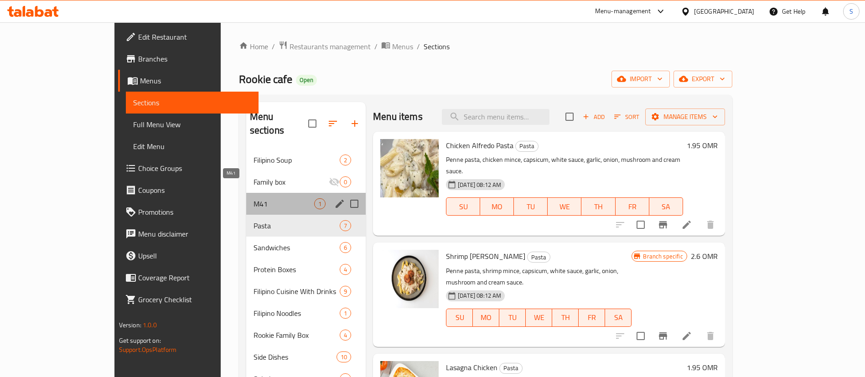 Image resolution: width=865 pixels, height=377 pixels. What do you see at coordinates (291, 182) in the screenshot?
I see `span: Family box` at bounding box center [291, 182].